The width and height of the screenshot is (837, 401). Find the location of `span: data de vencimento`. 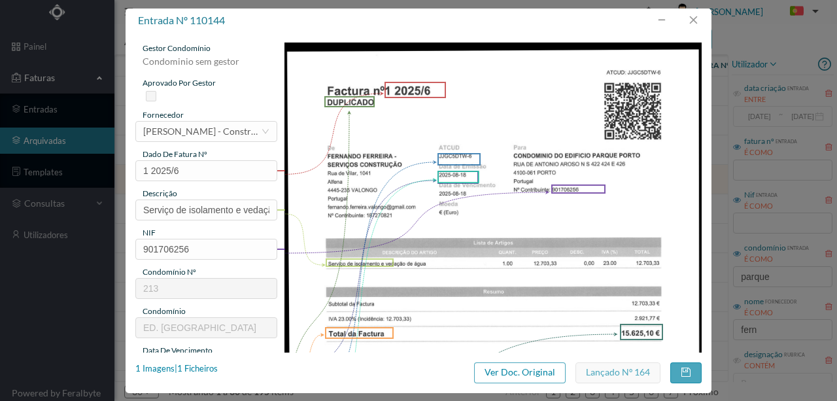

span: data de vencimento is located at coordinates (177, 350).